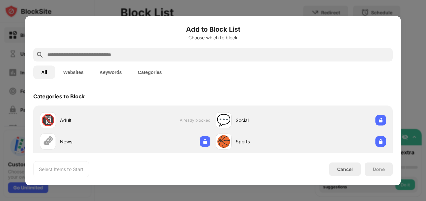 Image resolution: width=426 pixels, height=201 pixels. Describe the element at coordinates (195, 120) in the screenshot. I see `span: Already blocked` at that location.